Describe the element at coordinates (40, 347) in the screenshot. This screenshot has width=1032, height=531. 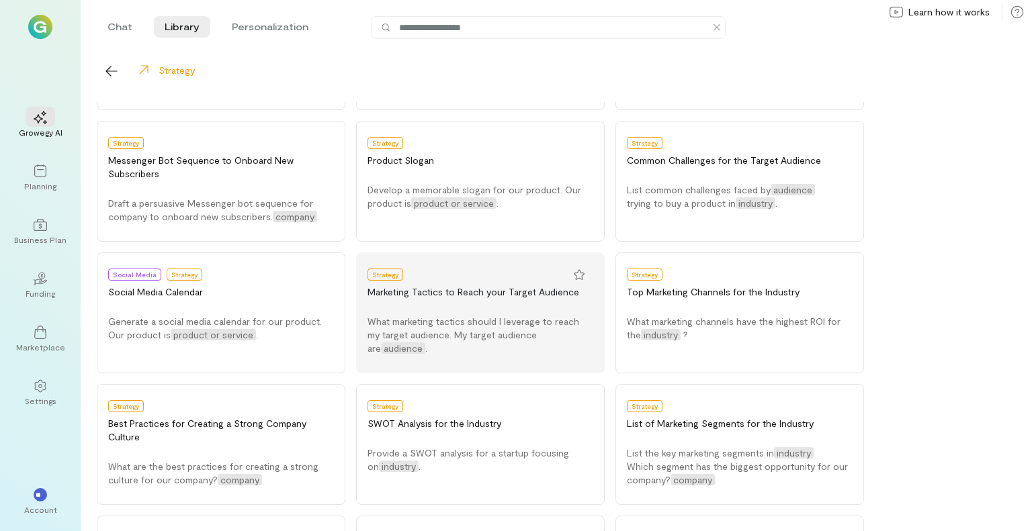
I see `div: Marketplace` at that location.